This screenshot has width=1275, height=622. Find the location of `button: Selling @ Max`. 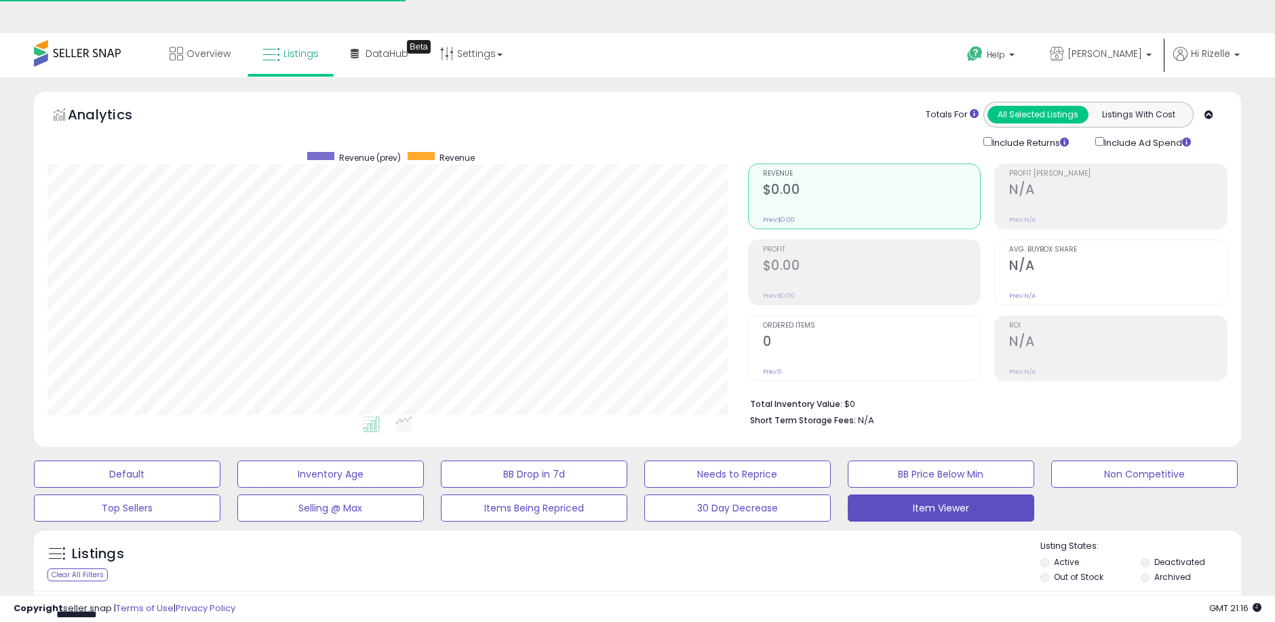

button: Selling @ Max is located at coordinates (330, 508).